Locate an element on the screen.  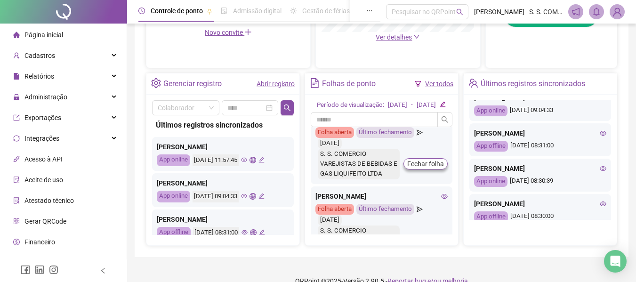
span: instagram is located at coordinates (54, 270).